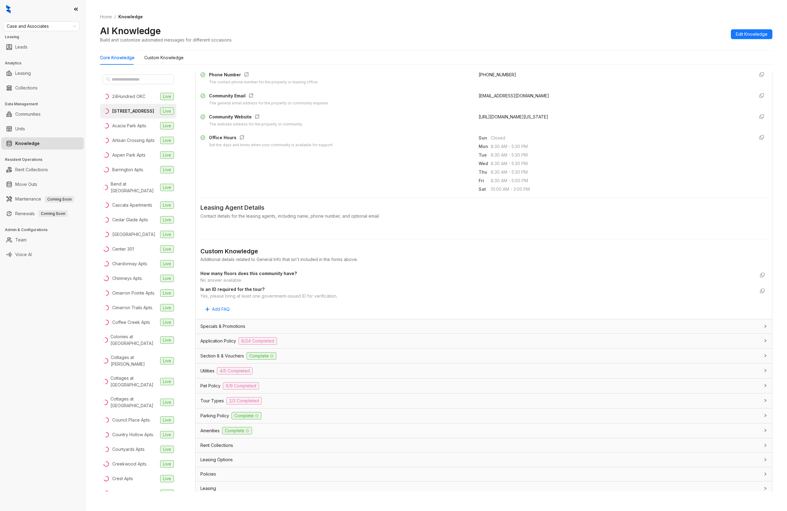  Describe the element at coordinates (485, 146) in the screenshot. I see `span: Mon` at that location.